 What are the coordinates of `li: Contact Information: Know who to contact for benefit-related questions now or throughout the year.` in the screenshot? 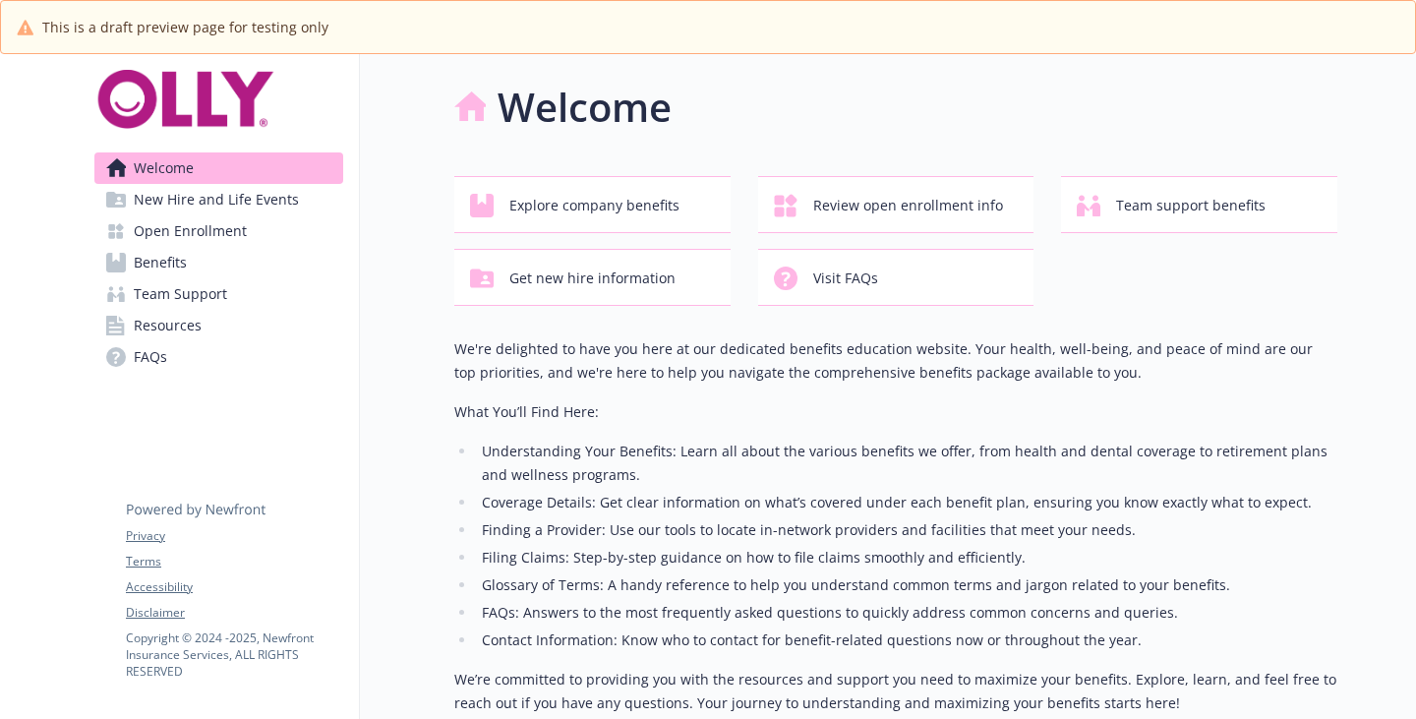 It's located at (907, 640).